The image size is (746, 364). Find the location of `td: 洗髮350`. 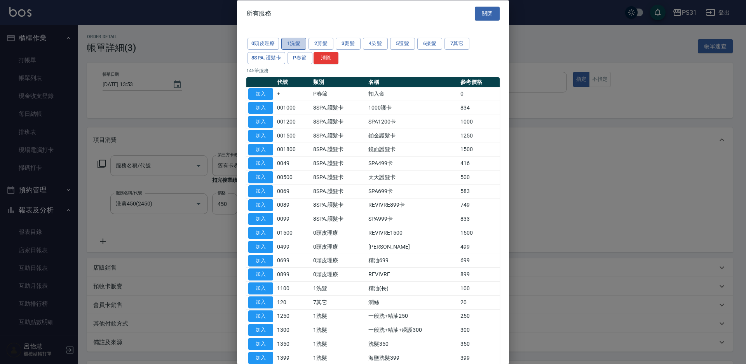

td: 洗髮350 is located at coordinates (413, 344).